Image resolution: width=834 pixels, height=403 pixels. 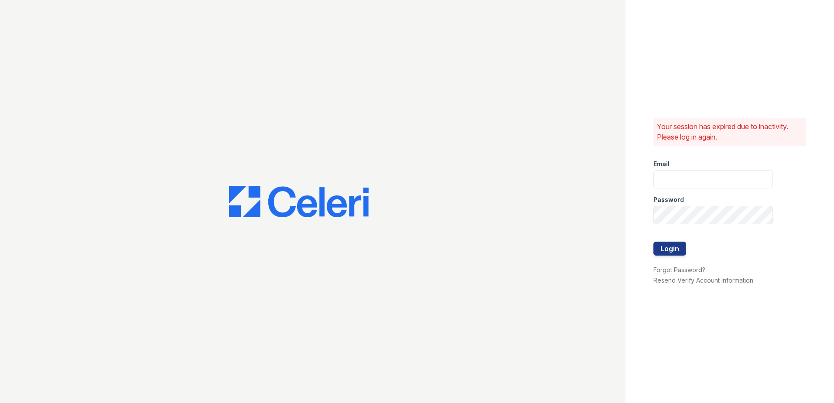 What do you see at coordinates (661, 164) in the screenshot?
I see `label: Email` at bounding box center [661, 164].